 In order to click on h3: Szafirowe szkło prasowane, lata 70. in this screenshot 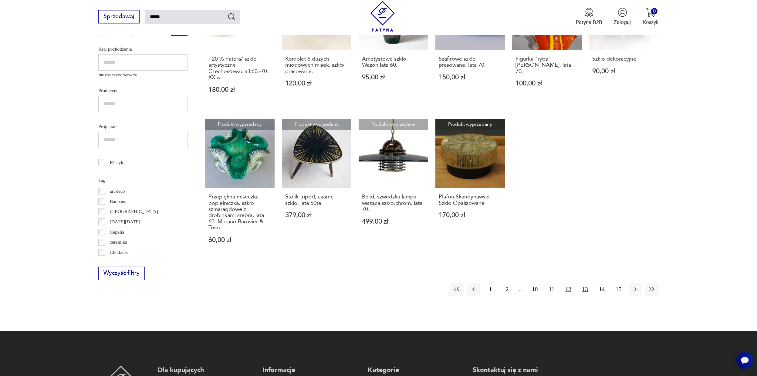, I will do `click(470, 62)`.